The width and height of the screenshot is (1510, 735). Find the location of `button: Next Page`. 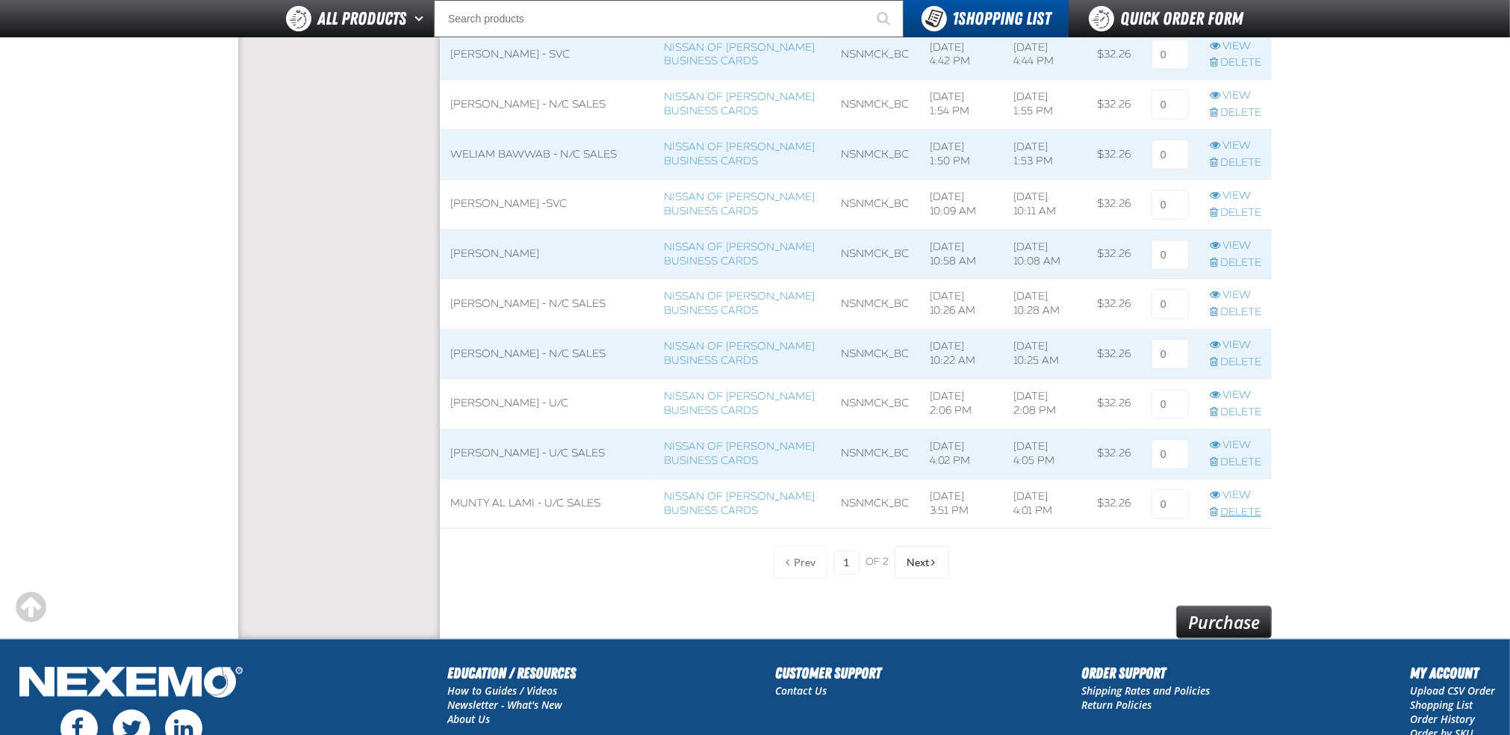

button: Next Page is located at coordinates (922, 562).